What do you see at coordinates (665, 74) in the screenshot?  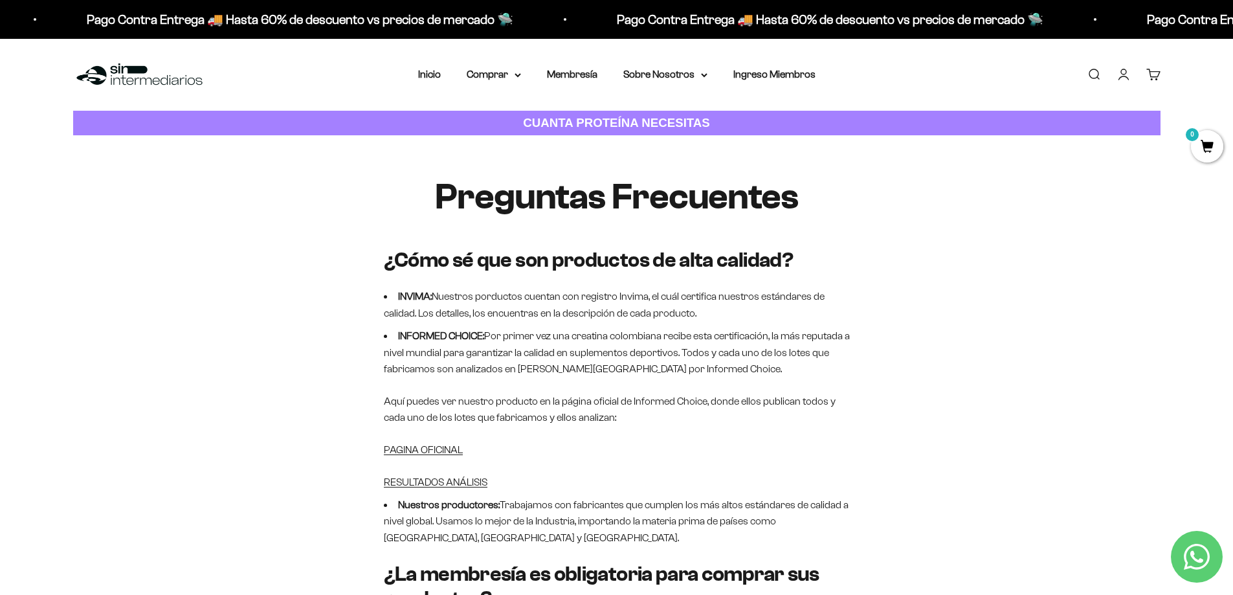 I see `summary: Sobre Nosotros` at bounding box center [665, 74].